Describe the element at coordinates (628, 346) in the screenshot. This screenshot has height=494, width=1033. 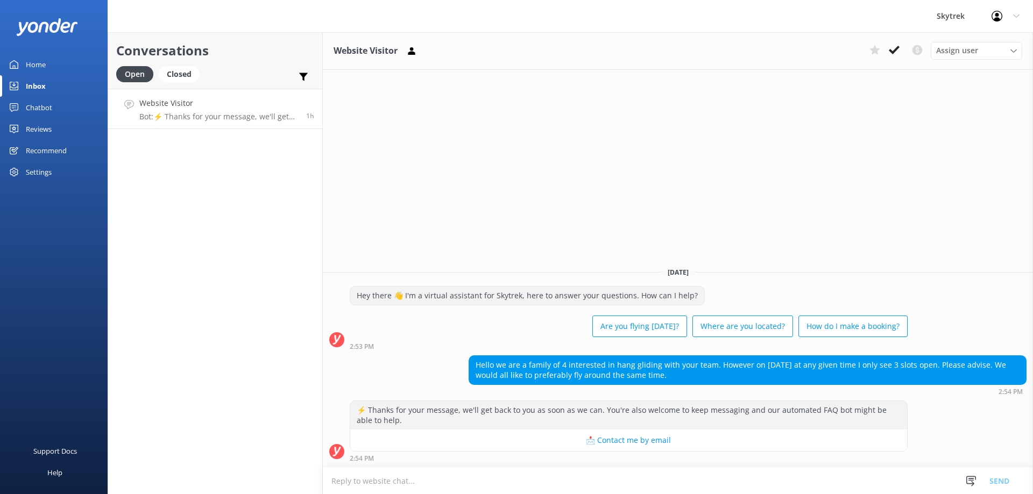
I see `div: Sep 18 2025 02:53pm (UTC +12:00) Pacific/Auckland` at that location.